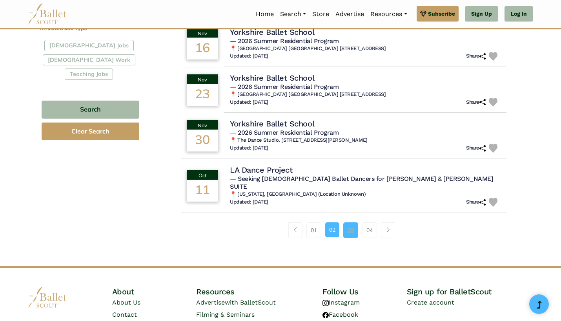  Describe the element at coordinates (47, 297) in the screenshot. I see `img: logo` at that location.